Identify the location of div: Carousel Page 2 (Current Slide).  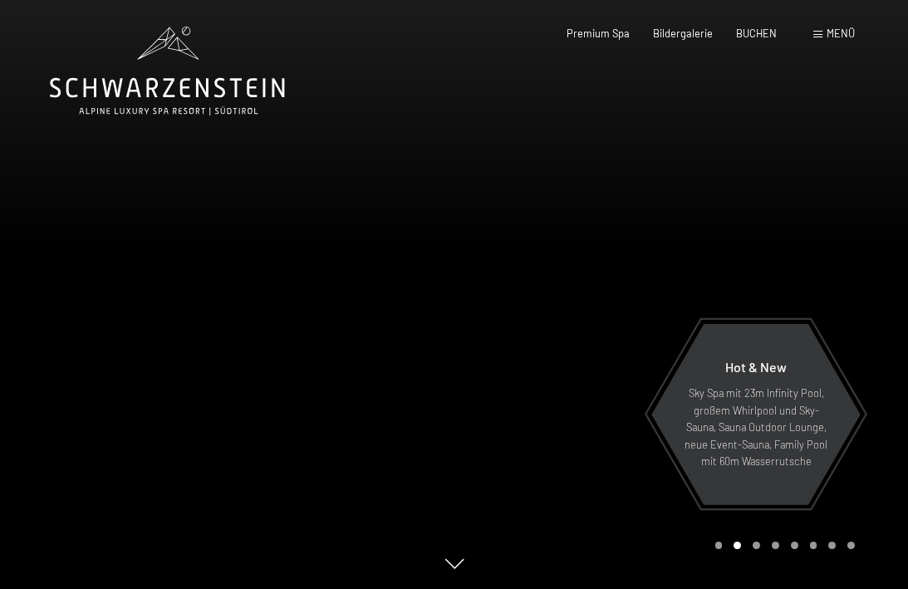
(737, 545).